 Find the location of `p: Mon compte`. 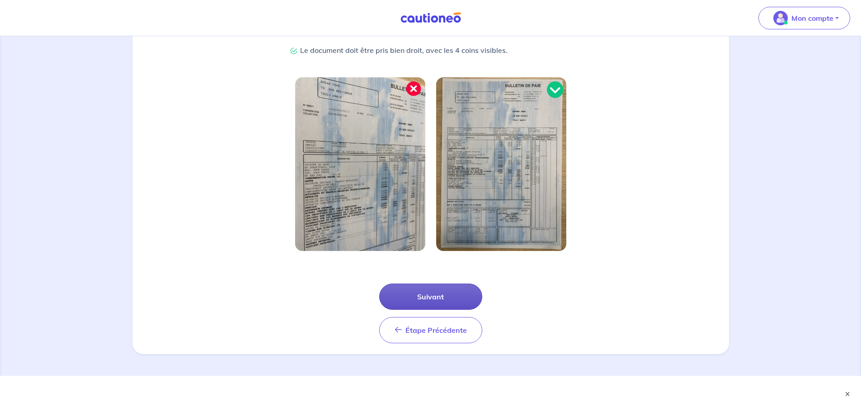

p: Mon compte is located at coordinates (812, 18).